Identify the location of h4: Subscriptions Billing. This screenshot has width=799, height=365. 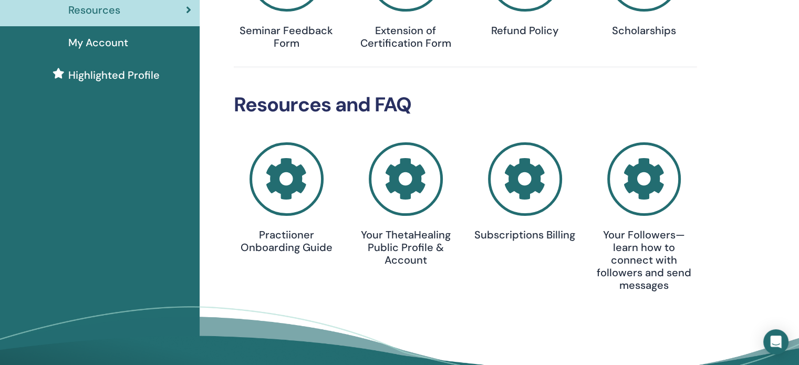
(525, 235).